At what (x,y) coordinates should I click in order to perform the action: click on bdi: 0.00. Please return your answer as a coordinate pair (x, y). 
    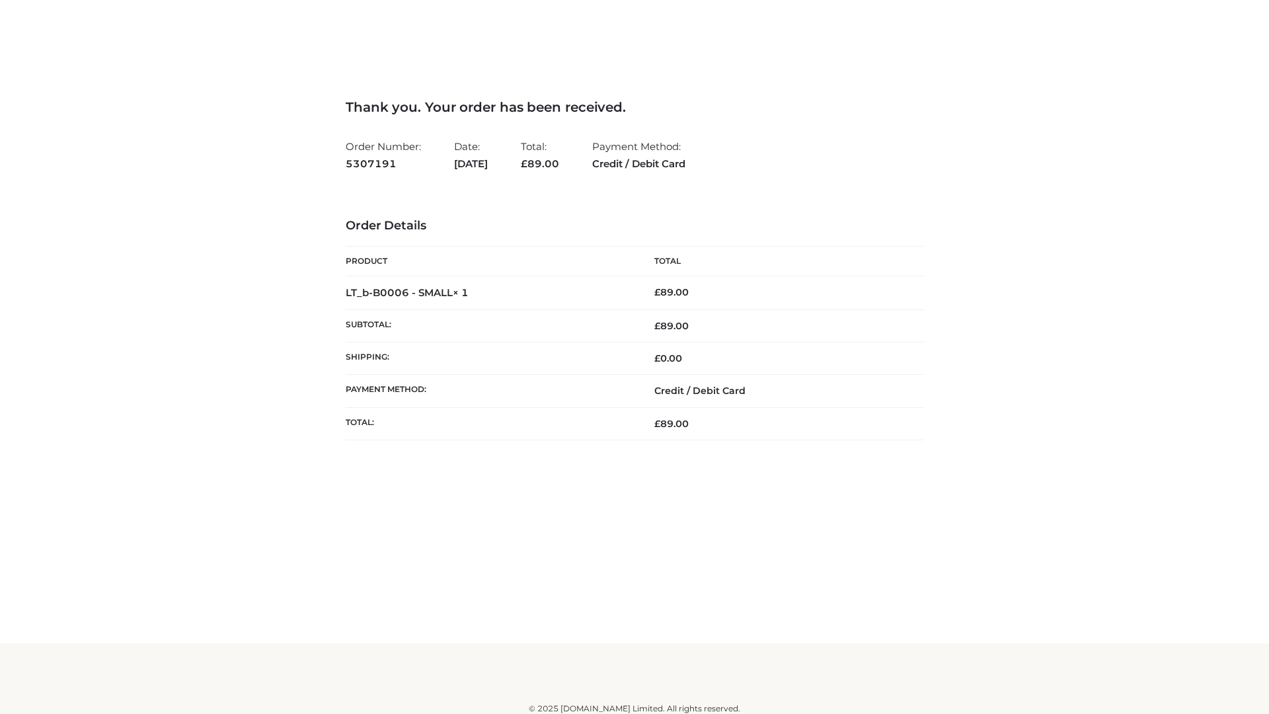
    Looking at the image, I should click on (668, 358).